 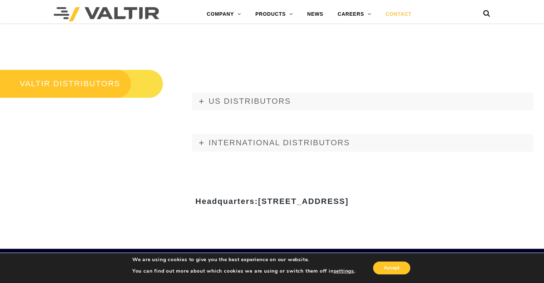 What do you see at coordinates (363, 101) in the screenshot?
I see `a: US DISTRIBUTORS` at bounding box center [363, 101].